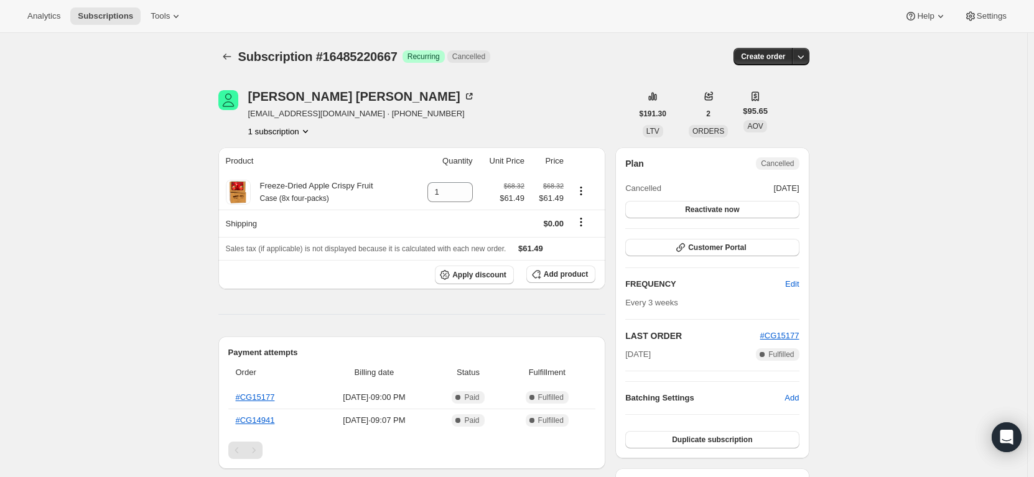 The height and width of the screenshot is (477, 1034). I want to click on span: $95.65, so click(755, 111).